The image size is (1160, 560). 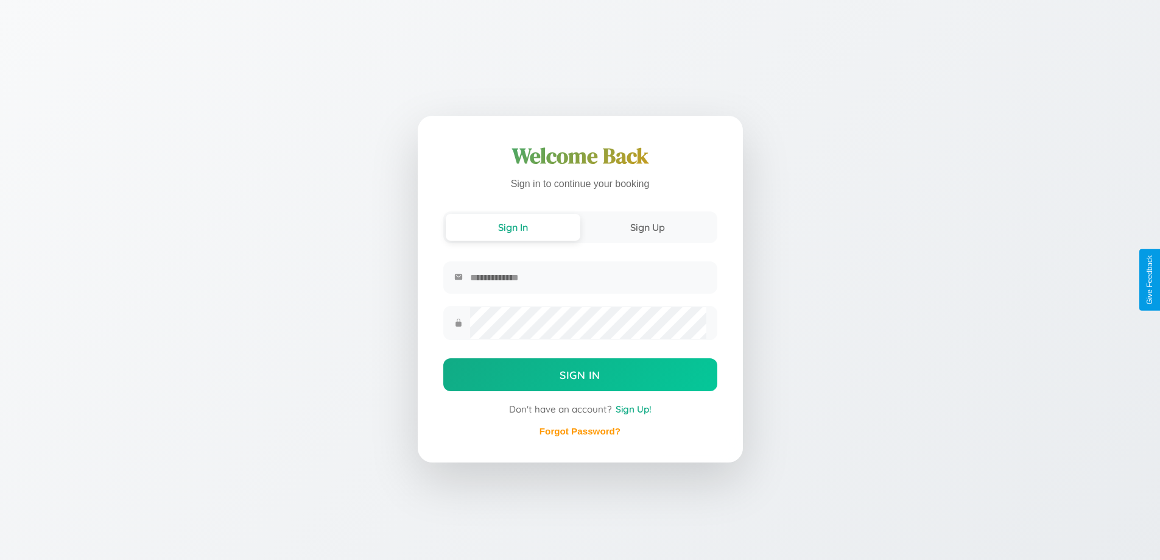 I want to click on button: Sign Up, so click(x=647, y=227).